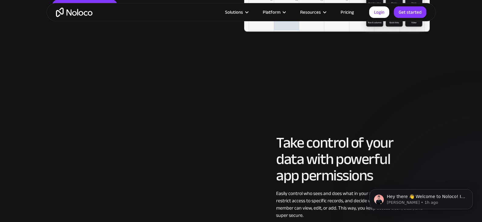  I want to click on h2: Take control of your data with powerful app permissions, so click(353, 159).